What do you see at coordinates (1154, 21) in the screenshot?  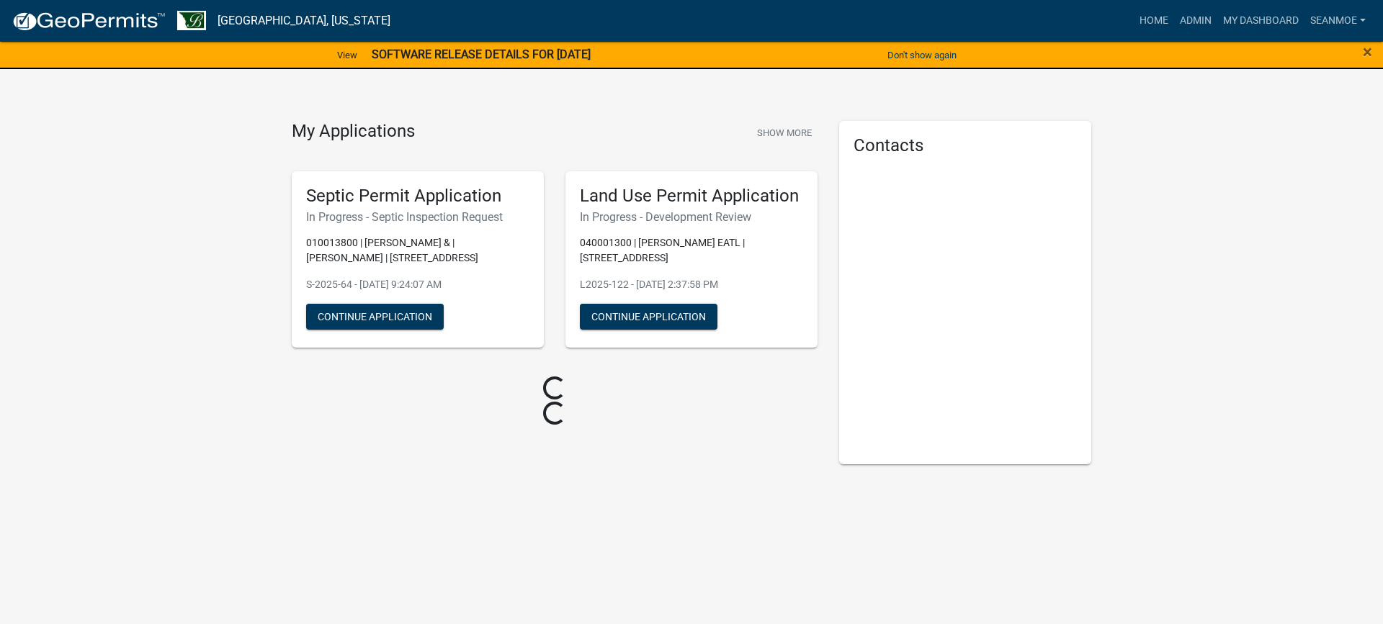 I see `a: Home` at bounding box center [1154, 21].